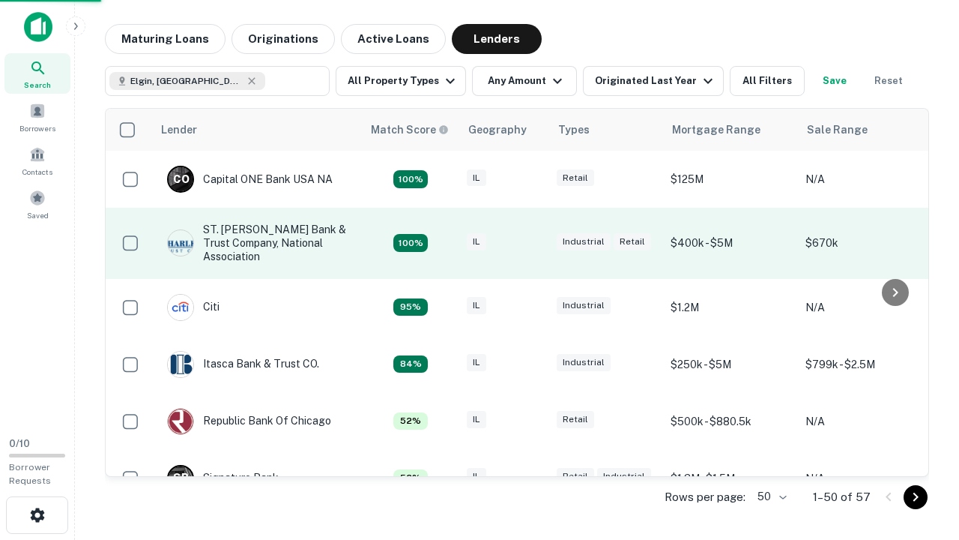  What do you see at coordinates (656, 81) in the screenshot?
I see `div: Originated Last Year` at bounding box center [656, 81].